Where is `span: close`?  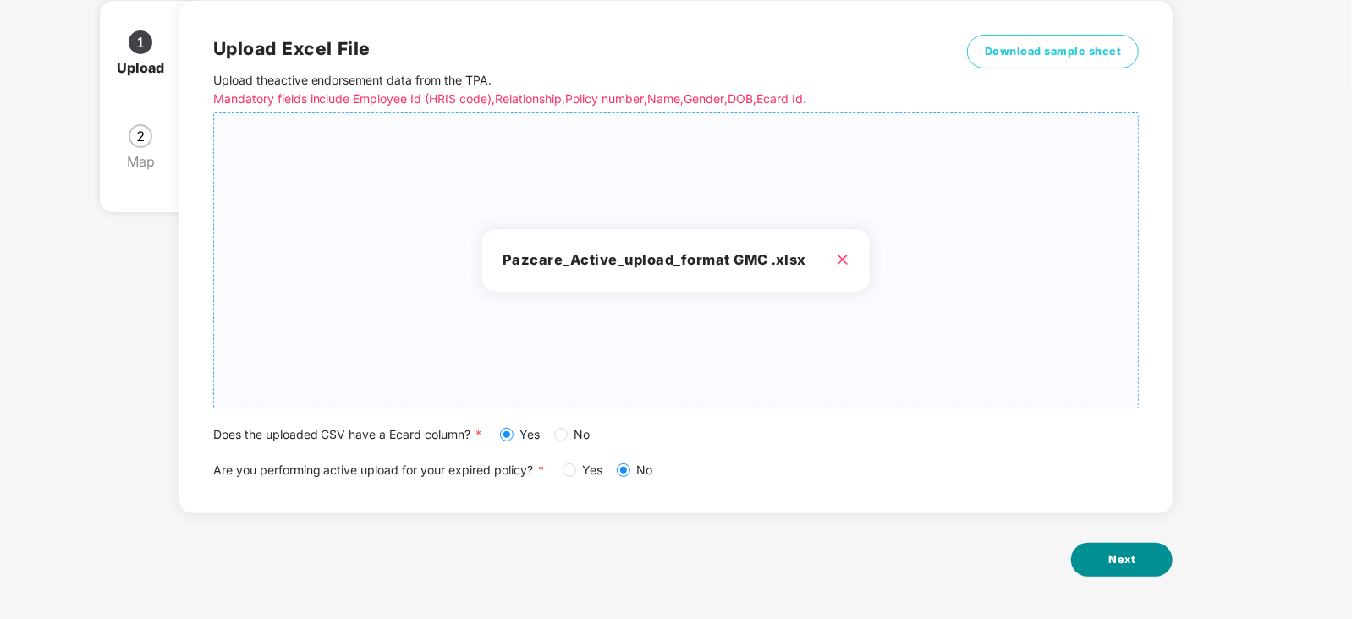 span: close is located at coordinates (843, 260).